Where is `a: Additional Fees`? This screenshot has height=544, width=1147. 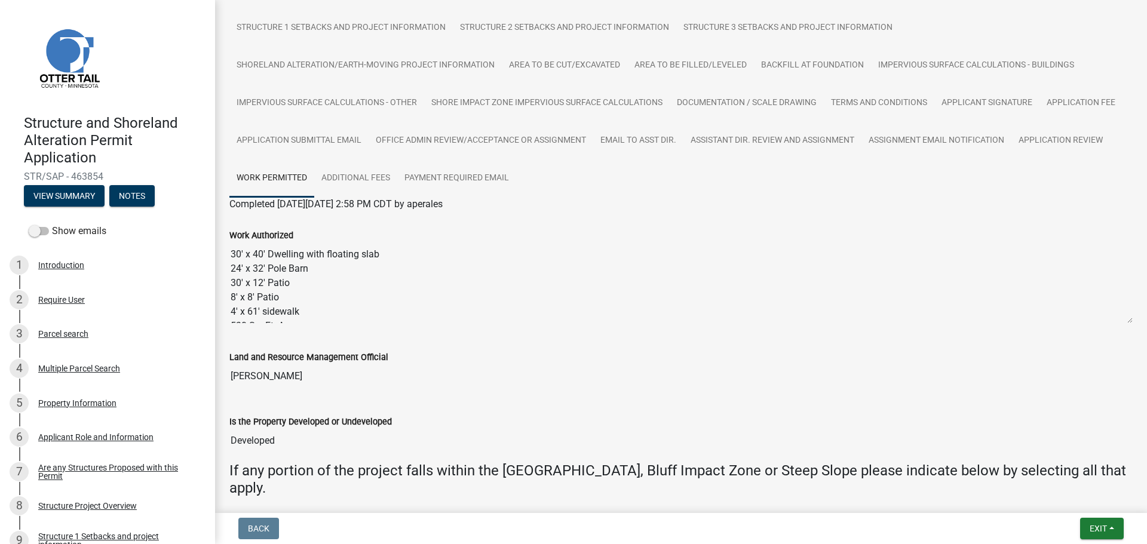 a: Additional Fees is located at coordinates (355, 179).